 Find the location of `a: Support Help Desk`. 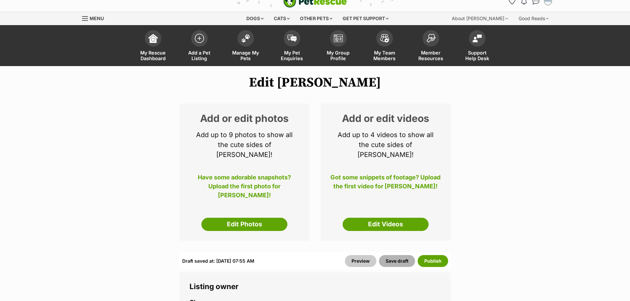

a: Support Help Desk is located at coordinates (477, 46).